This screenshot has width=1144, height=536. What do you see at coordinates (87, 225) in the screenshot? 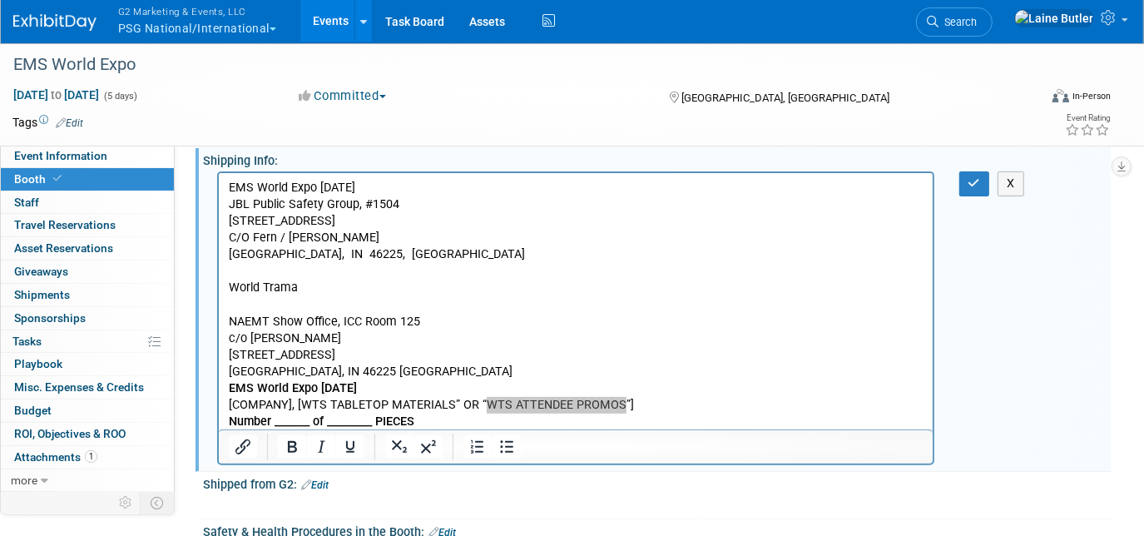
I see `a: Travel Reservations` at bounding box center [87, 225].